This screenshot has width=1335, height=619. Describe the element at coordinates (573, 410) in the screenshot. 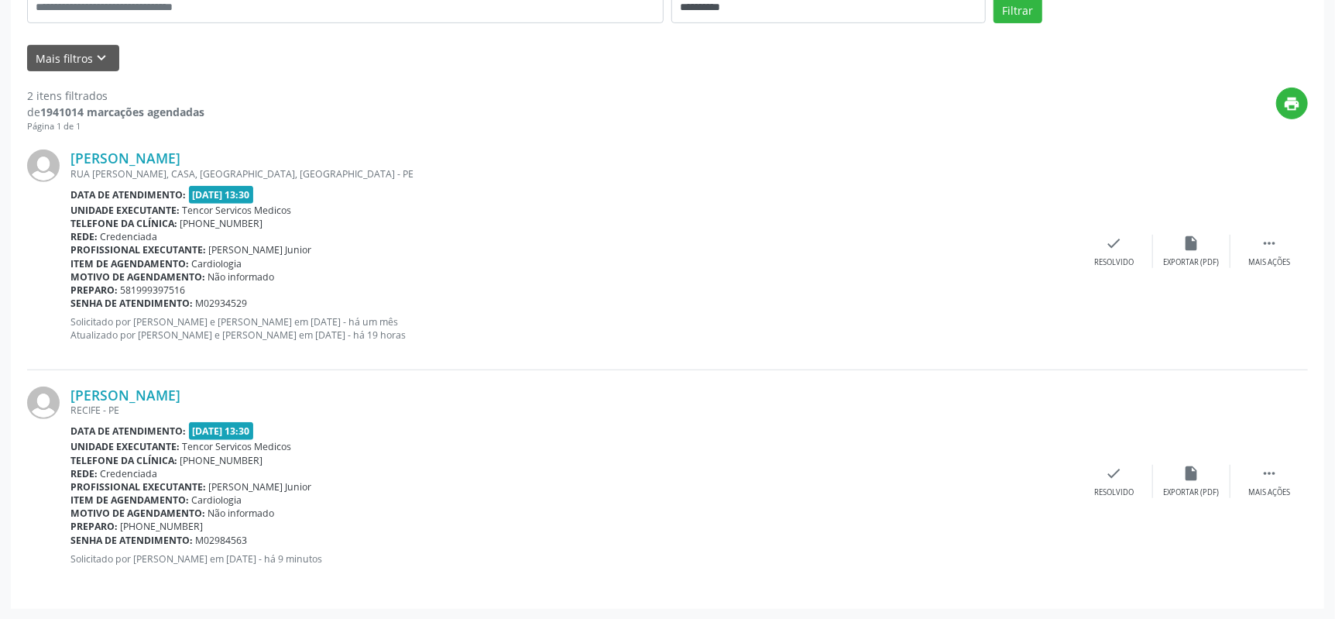

I see `div: RECIFE - PE` at that location.